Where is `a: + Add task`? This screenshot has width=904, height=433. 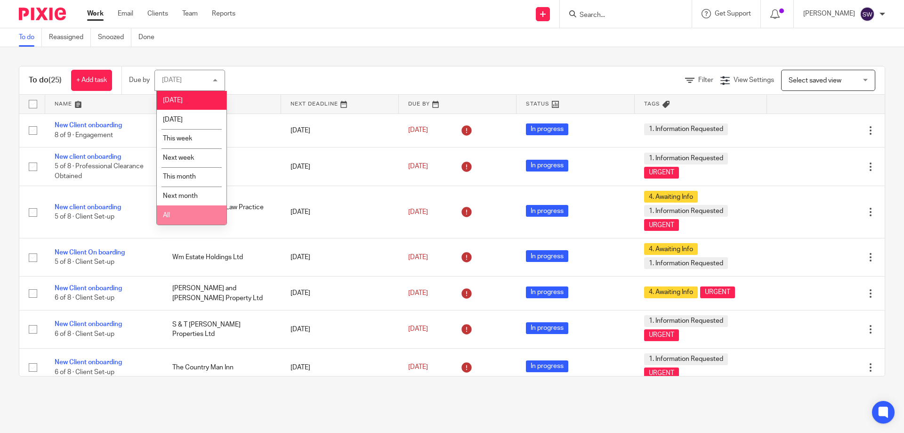
a: + Add task is located at coordinates (91, 80).